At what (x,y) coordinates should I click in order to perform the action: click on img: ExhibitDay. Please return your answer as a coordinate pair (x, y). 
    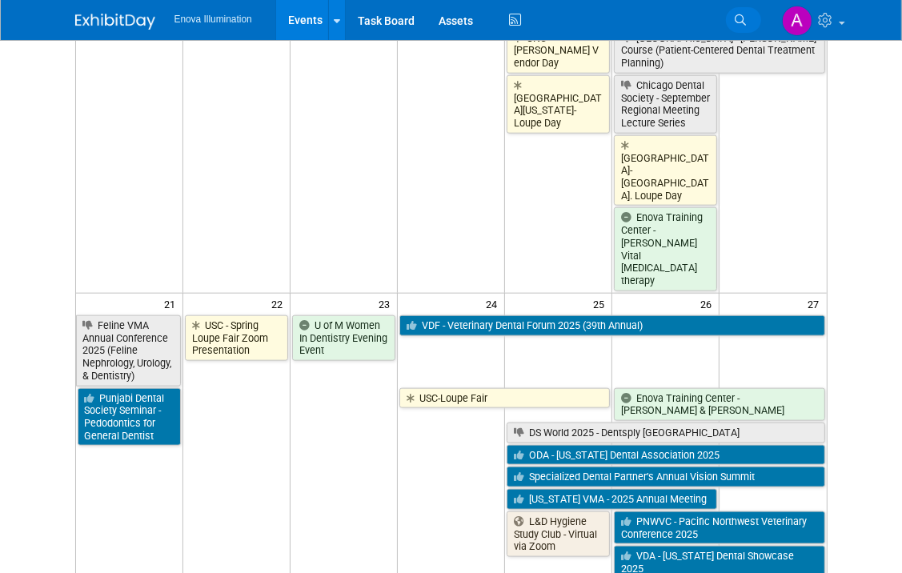
    Looking at the image, I should click on (115, 22).